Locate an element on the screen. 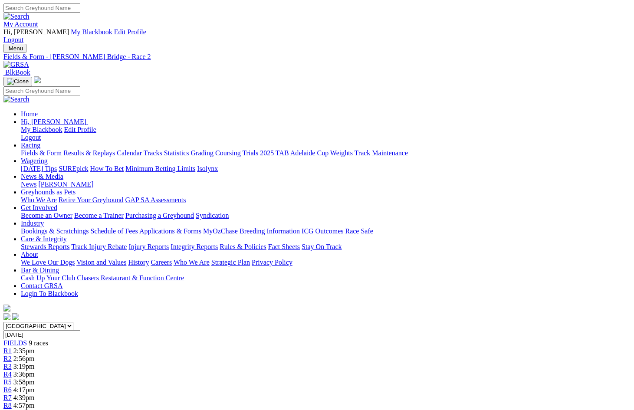 The width and height of the screenshot is (634, 410). span: R1 is located at coordinates (7, 351).